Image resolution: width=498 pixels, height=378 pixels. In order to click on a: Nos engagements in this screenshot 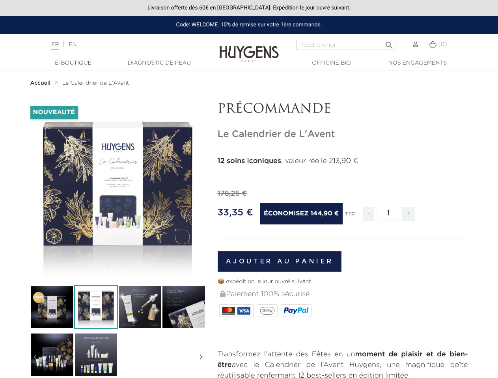, I will do `click(417, 63)`.